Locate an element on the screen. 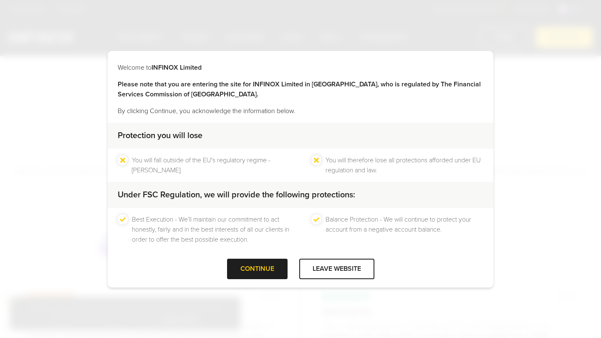 The width and height of the screenshot is (601, 338). strong: Under FSC Regulation, we will provide the following protections: is located at coordinates (236, 195).